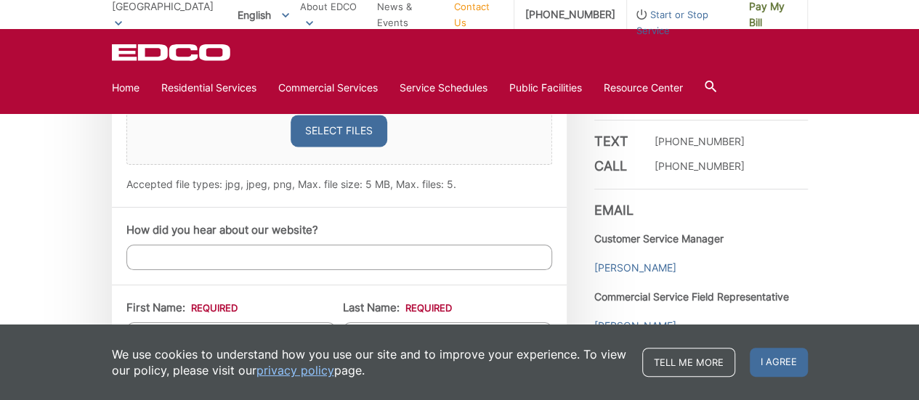  I want to click on button: select files, upload any relevant images., so click(339, 131).